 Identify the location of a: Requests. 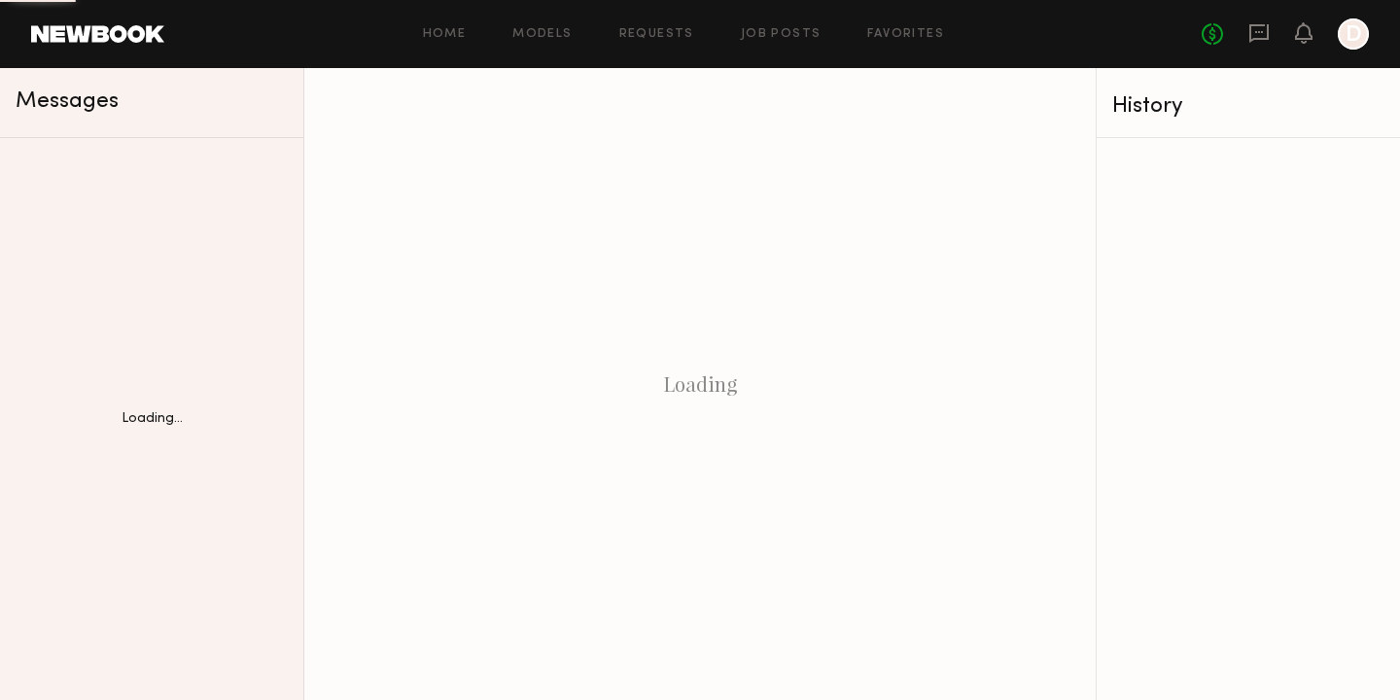
(656, 34).